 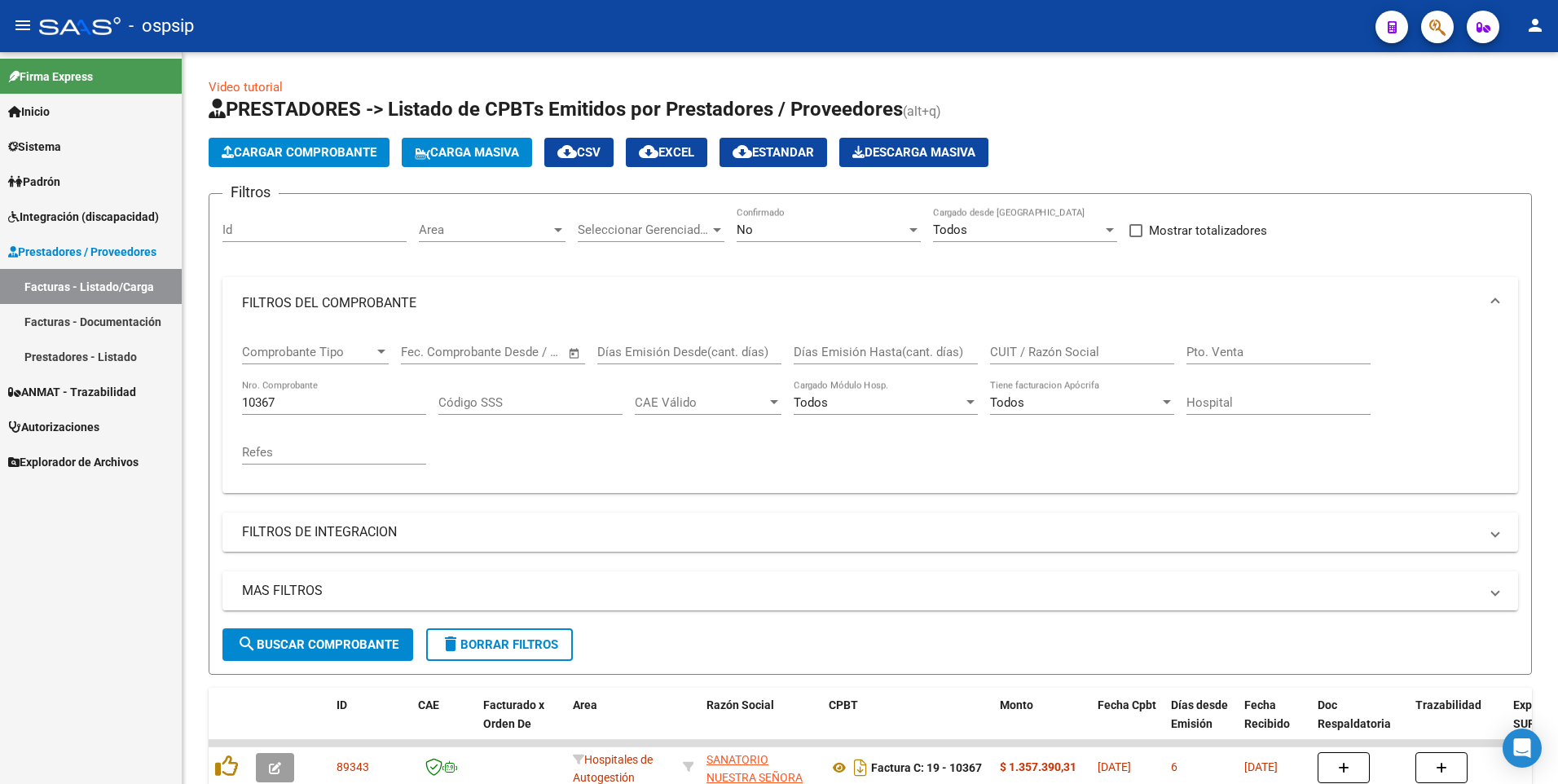 What do you see at coordinates (773, 152) in the screenshot?
I see `span: Estandar` at bounding box center [773, 152].